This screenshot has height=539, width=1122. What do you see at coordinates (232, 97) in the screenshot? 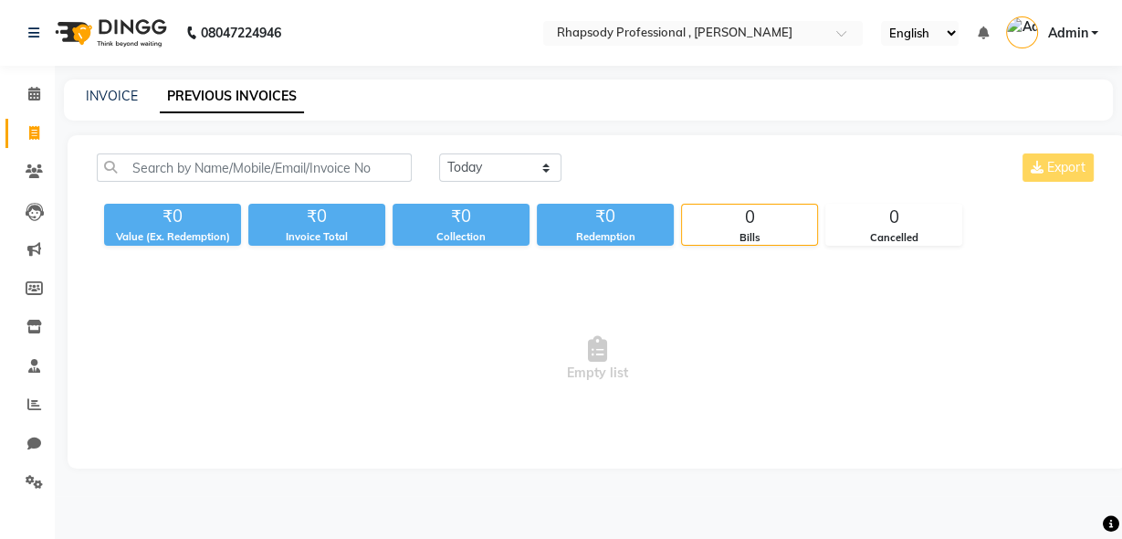
I see `a: PREVIOUS INVOICES` at bounding box center [232, 97].